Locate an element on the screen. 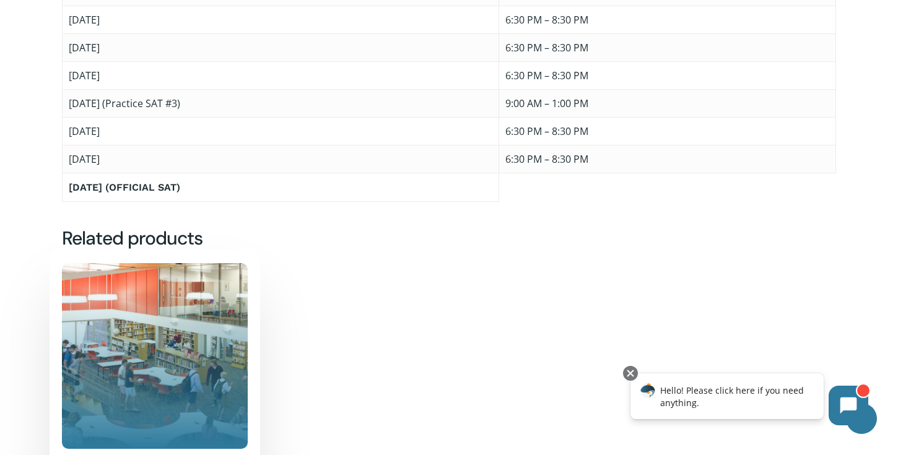 Image resolution: width=898 pixels, height=455 pixels. a: Kent Denver: 2025 / 2026 ACT Prep (for ACT on Feb. 14) is located at coordinates (155, 356).